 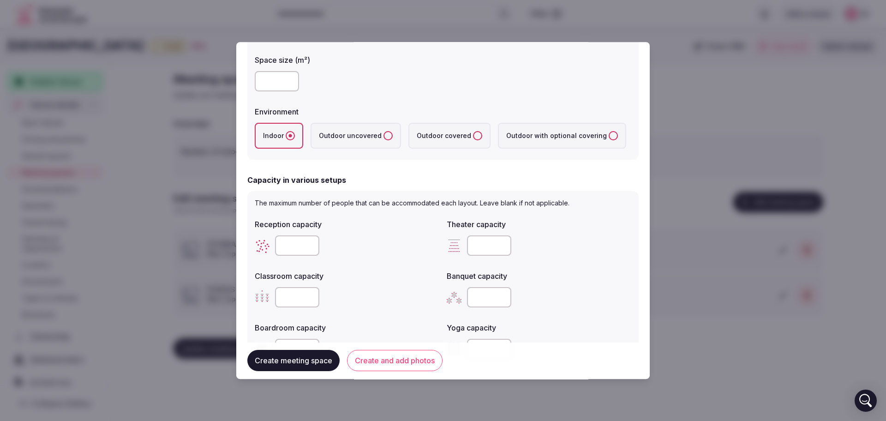 I want to click on label: Theater capacity, so click(x=539, y=224).